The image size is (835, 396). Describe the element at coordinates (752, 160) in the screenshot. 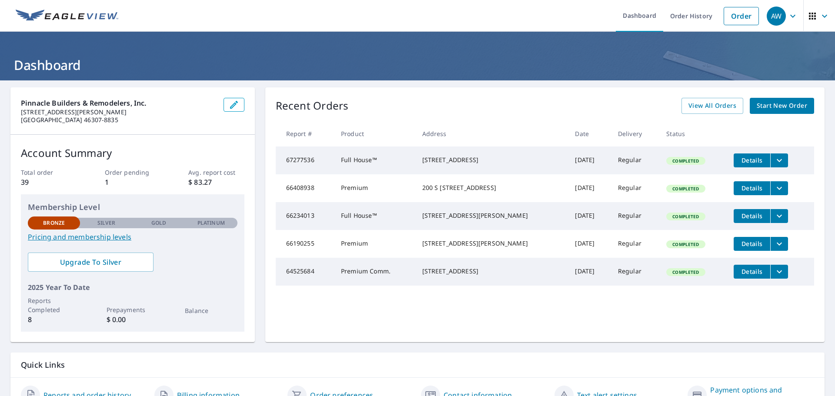

I see `button: detailsBtn-67277536` at that location.